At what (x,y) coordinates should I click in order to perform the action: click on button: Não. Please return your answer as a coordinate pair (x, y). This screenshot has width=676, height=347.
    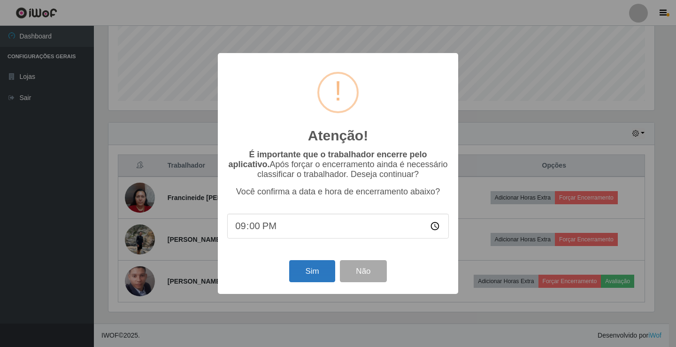
    Looking at the image, I should click on (363, 271).